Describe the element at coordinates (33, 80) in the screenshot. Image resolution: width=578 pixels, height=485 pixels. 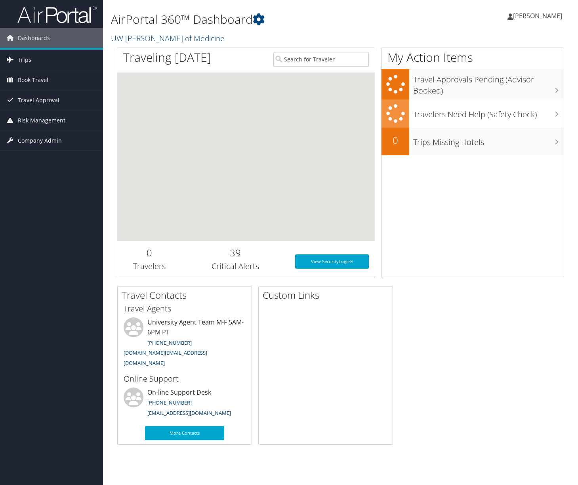
I see `span: Book Travel` at that location.